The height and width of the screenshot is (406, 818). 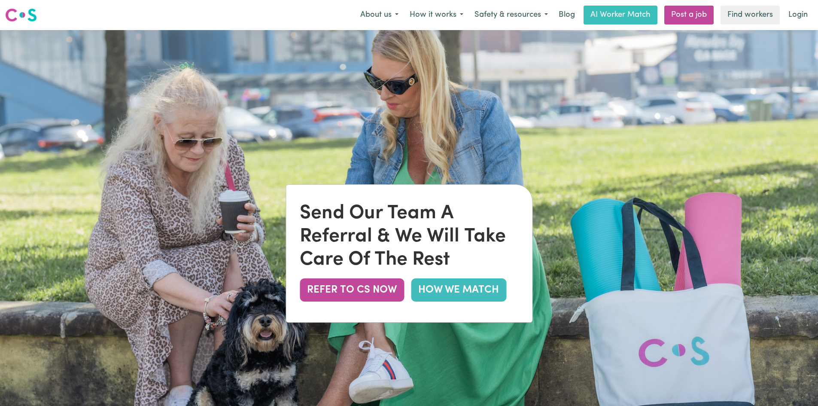 What do you see at coordinates (21, 15) in the screenshot?
I see `img: Careseekers logo` at bounding box center [21, 15].